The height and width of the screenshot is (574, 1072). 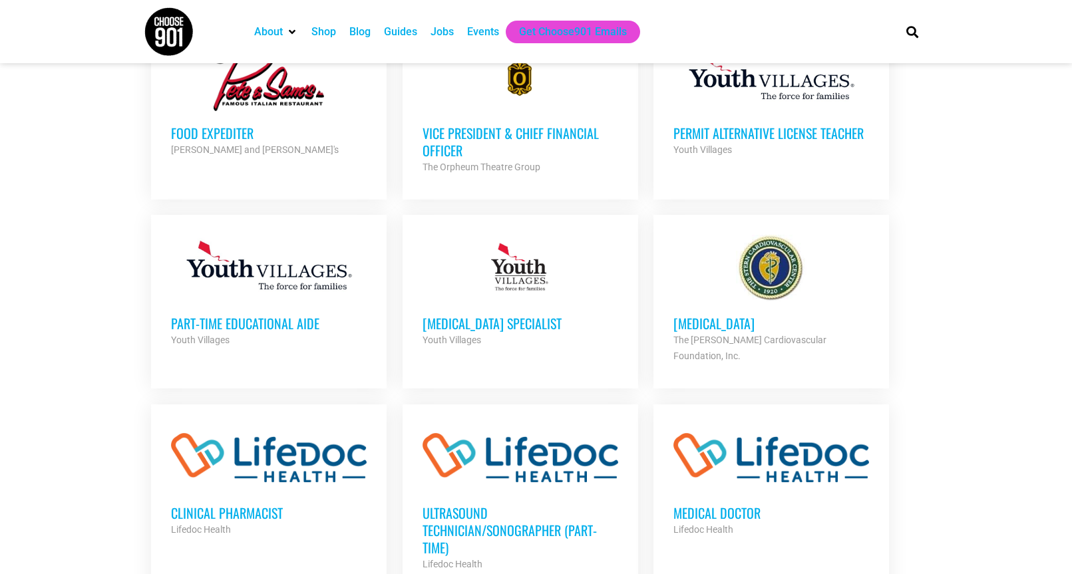 I want to click on a: Guides, so click(x=401, y=32).